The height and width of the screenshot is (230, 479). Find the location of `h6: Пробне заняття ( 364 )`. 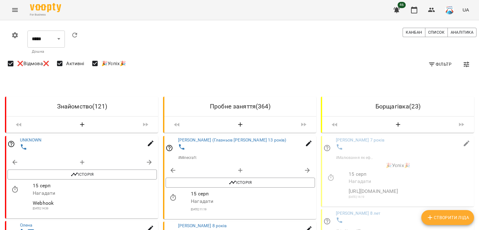

h6: Пробне заняття ( 364 ) is located at coordinates (240, 106).